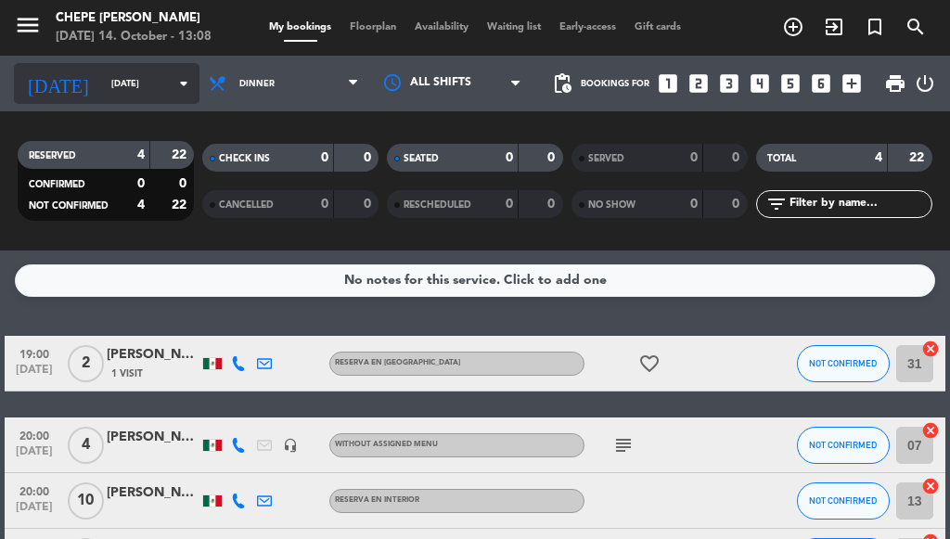 The width and height of the screenshot is (950, 539). I want to click on div: LOG OUT, so click(925, 83).